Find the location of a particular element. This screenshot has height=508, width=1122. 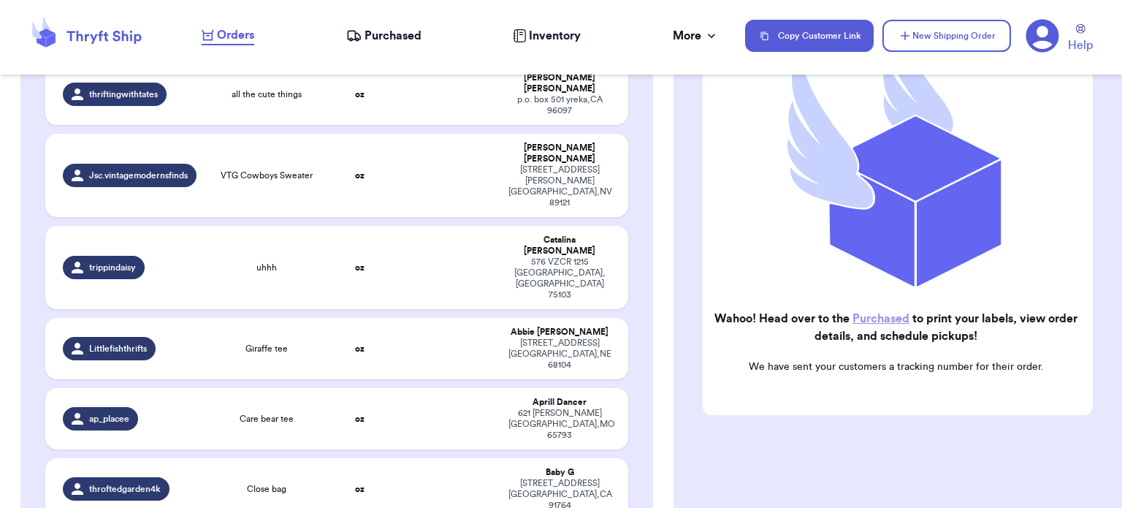

p: We have sent your customers a tracking number for their order. is located at coordinates (897, 367).